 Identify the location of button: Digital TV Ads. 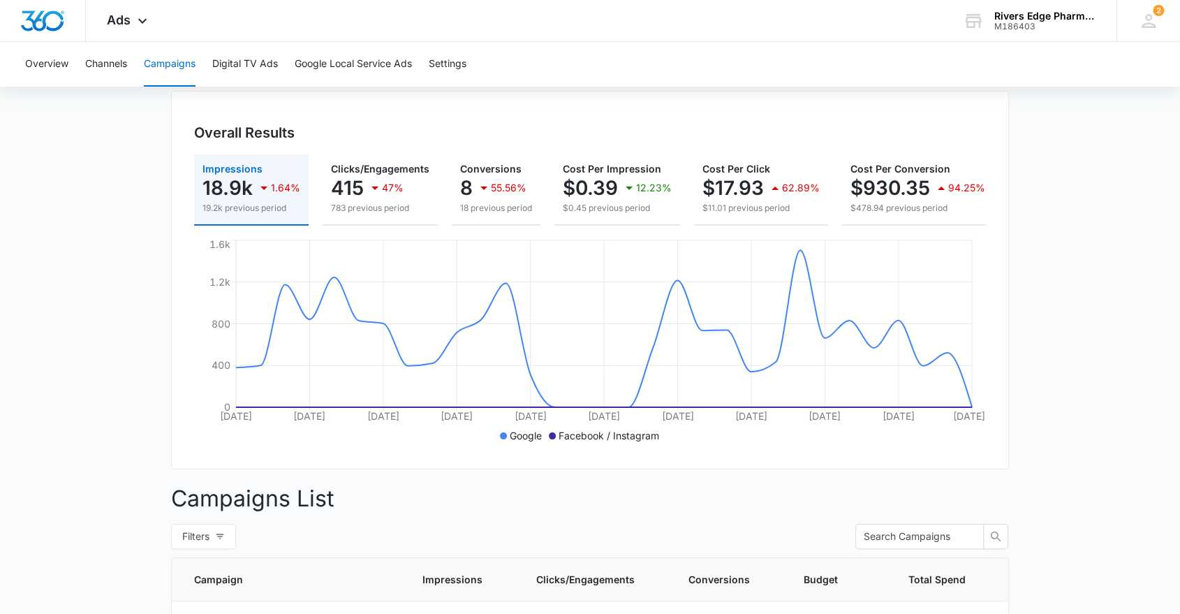
(245, 64).